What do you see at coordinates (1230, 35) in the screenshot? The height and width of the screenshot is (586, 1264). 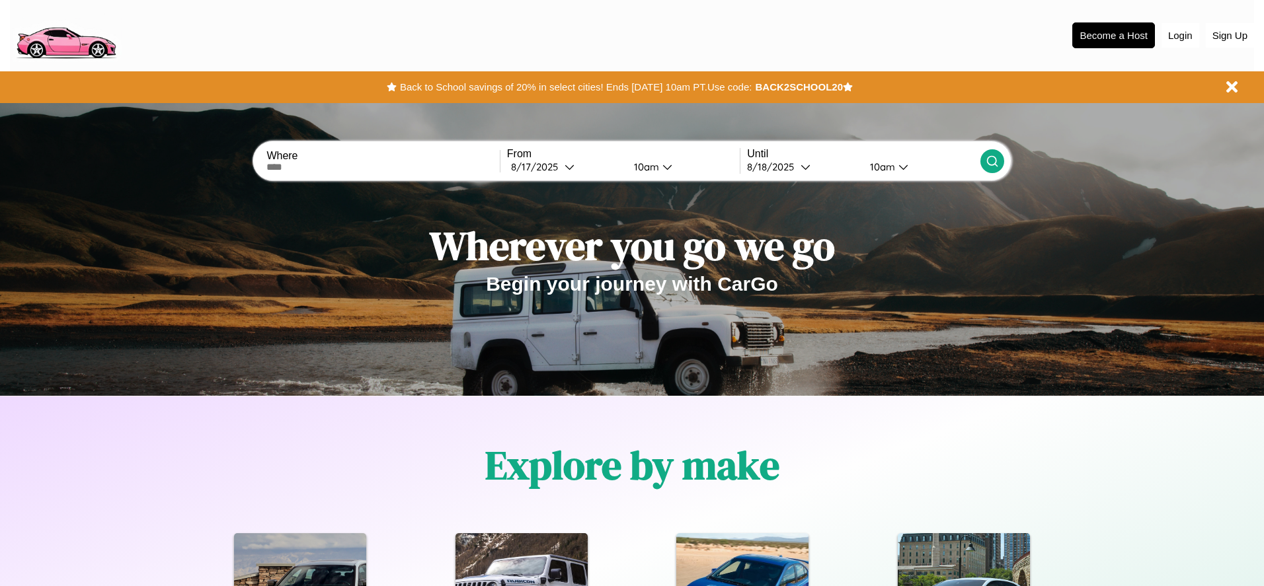 I see `button: Sign Up` at bounding box center [1230, 35].